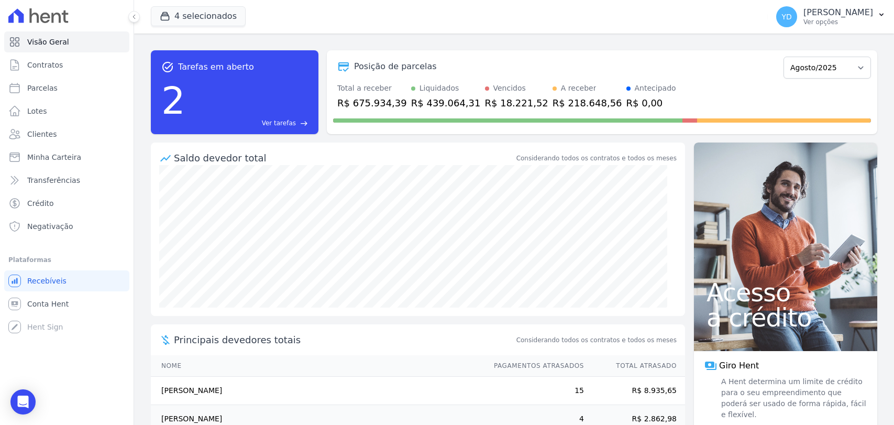 The image size is (894, 425). I want to click on span: Crédito, so click(40, 203).